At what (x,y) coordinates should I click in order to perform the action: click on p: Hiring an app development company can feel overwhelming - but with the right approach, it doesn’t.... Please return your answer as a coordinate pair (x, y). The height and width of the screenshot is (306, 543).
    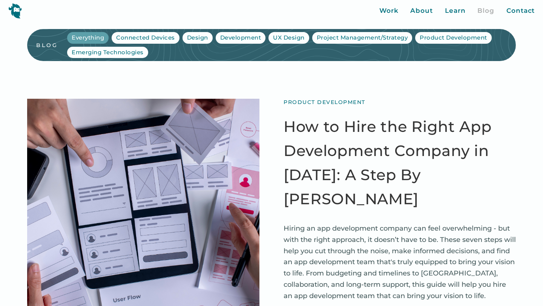
    Looking at the image, I should click on (399, 262).